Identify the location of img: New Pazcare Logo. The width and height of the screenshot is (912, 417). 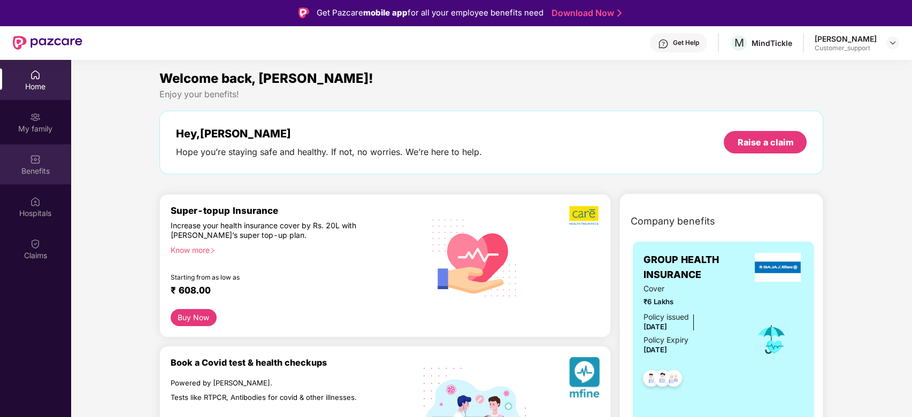
(48, 43).